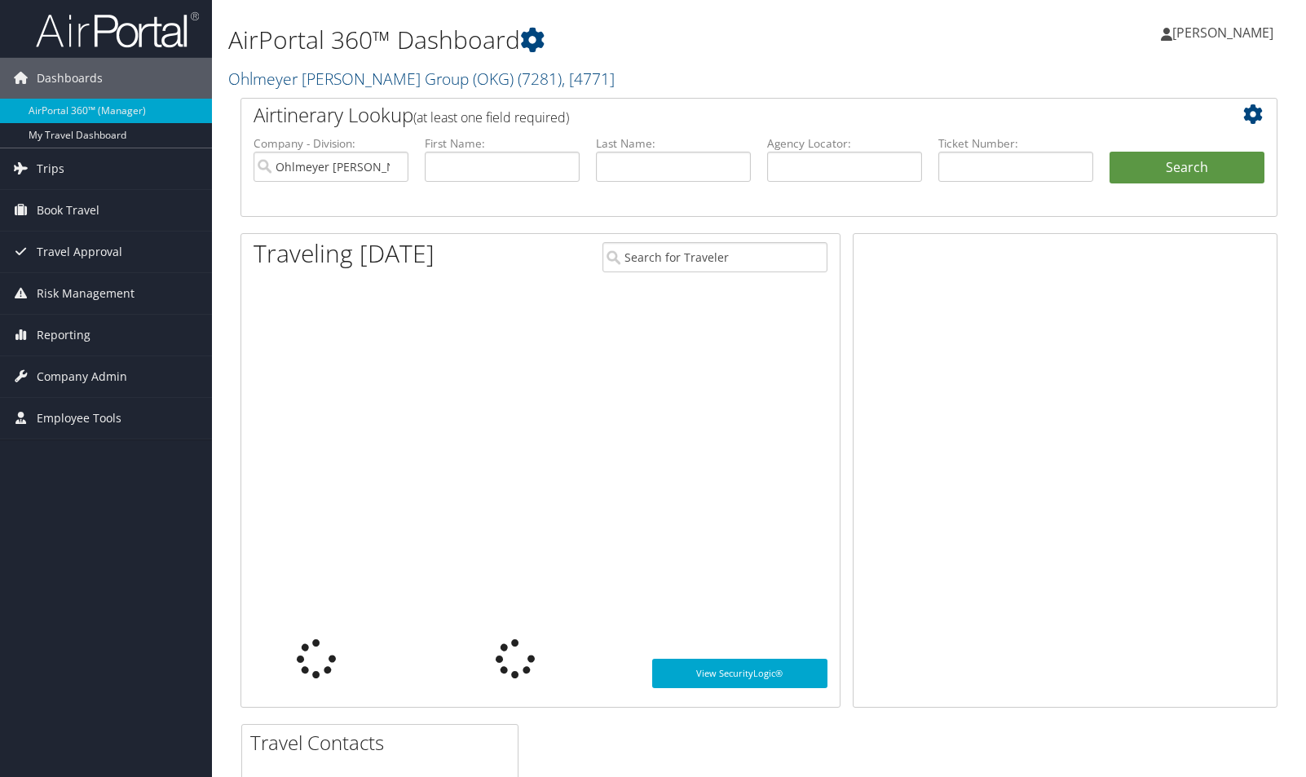  I want to click on label: Last Name:, so click(673, 143).